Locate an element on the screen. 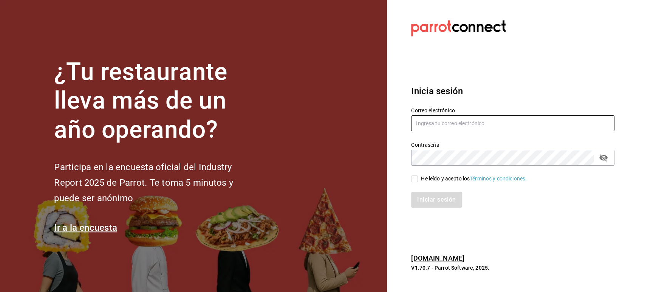  label: Correo electrónico is located at coordinates (513, 110).